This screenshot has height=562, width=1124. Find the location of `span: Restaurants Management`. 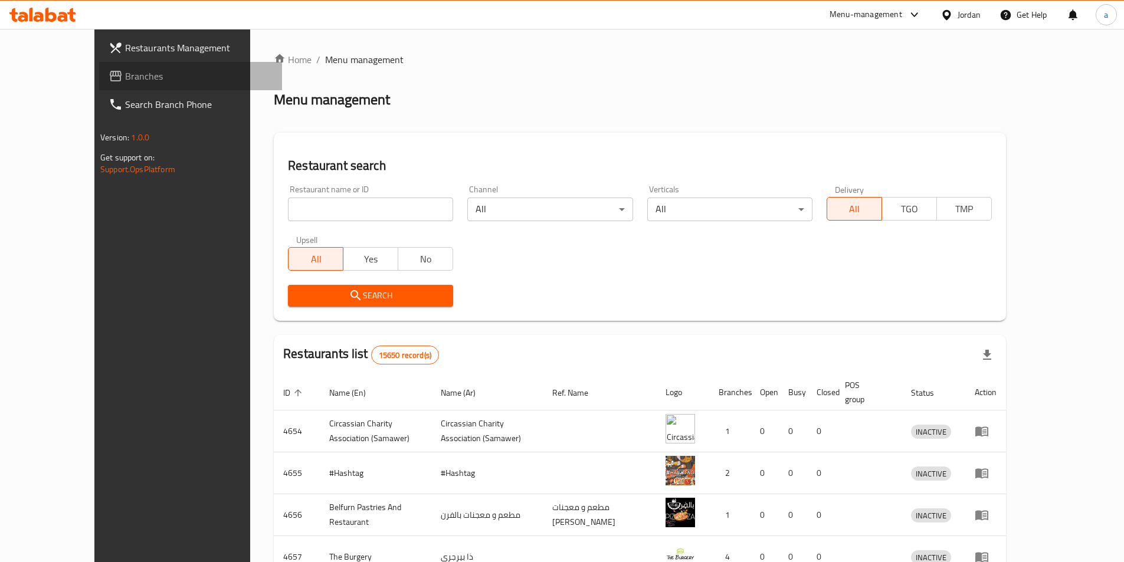

span: Restaurants Management is located at coordinates (199, 48).